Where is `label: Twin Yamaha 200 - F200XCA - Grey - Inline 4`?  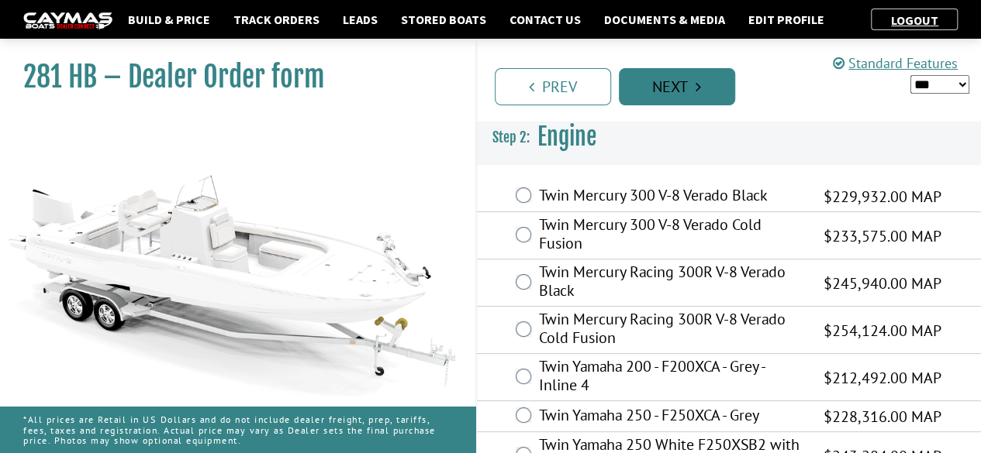 label: Twin Yamaha 200 - F200XCA - Grey - Inline 4 is located at coordinates (671, 377).